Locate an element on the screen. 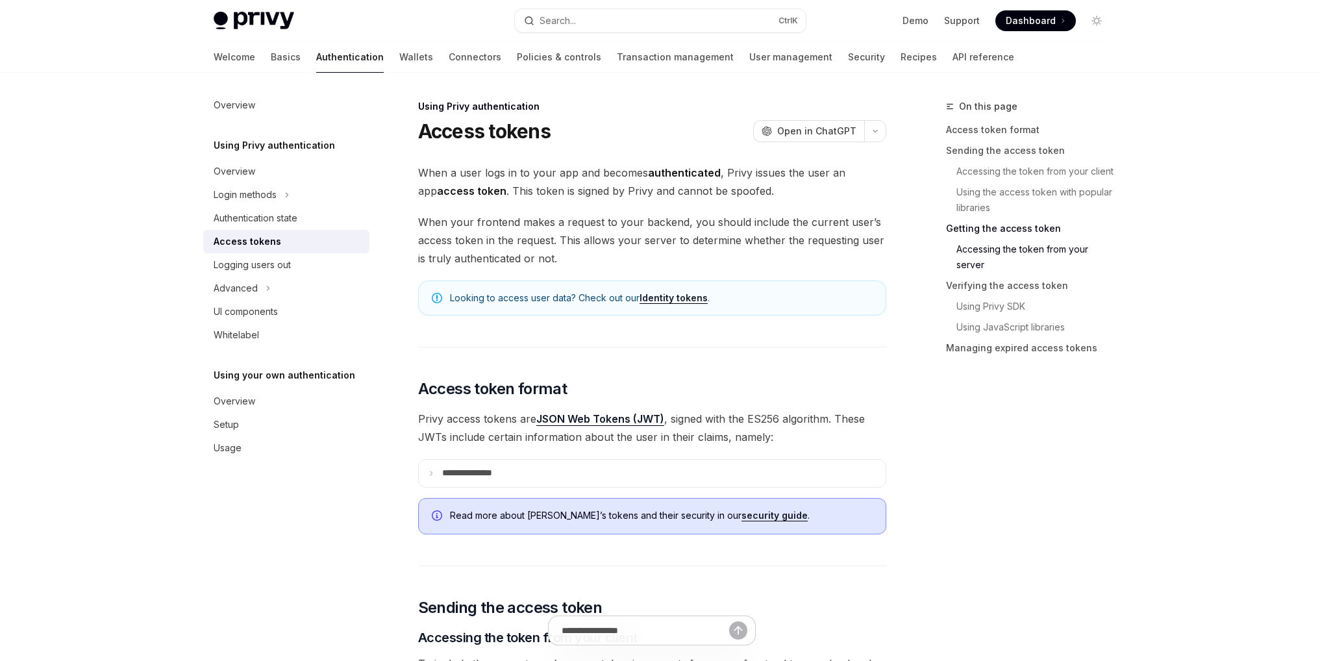  a: Whitelabel is located at coordinates (286, 335).